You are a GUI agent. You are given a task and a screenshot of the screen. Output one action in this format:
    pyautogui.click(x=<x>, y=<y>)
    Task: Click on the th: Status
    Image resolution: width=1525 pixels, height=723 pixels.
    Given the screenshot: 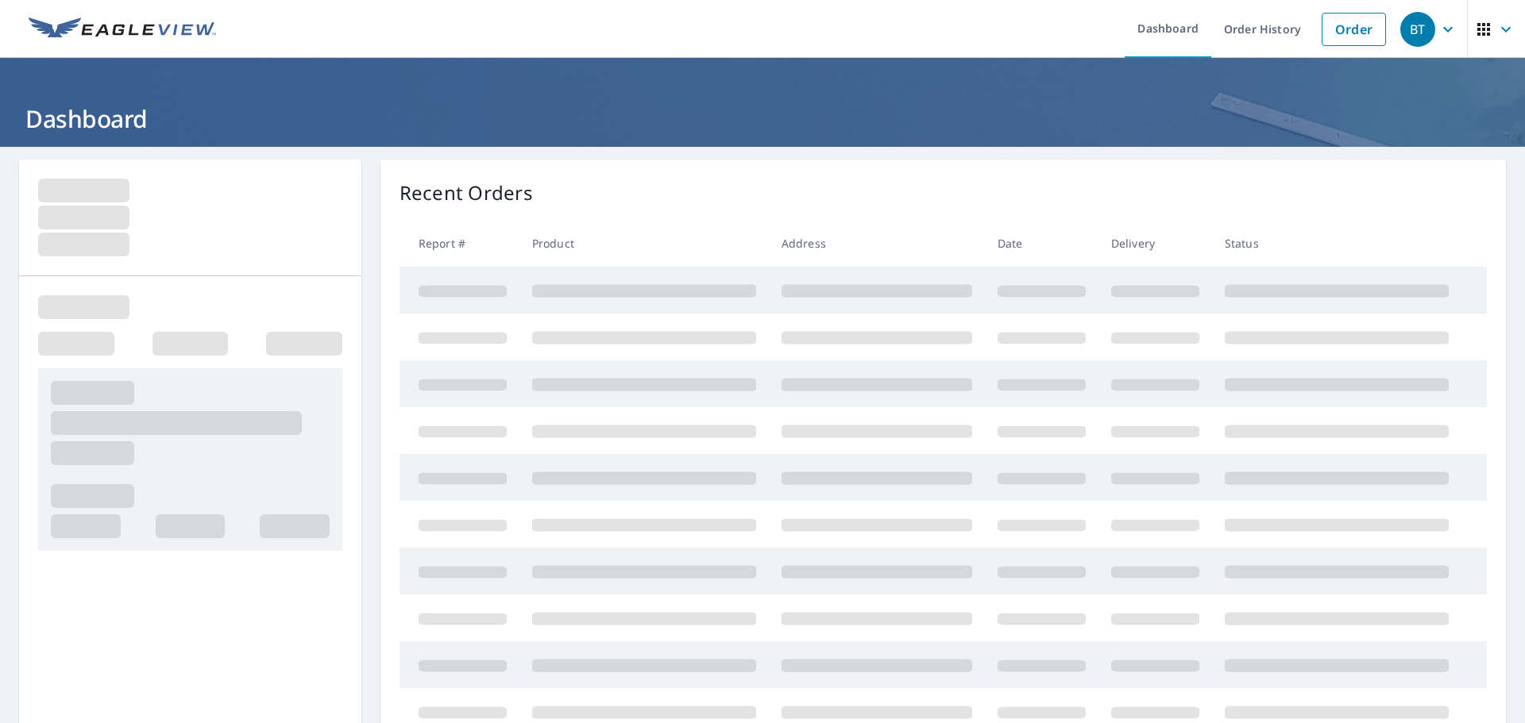 What is the action you would take?
    pyautogui.click(x=1336, y=243)
    